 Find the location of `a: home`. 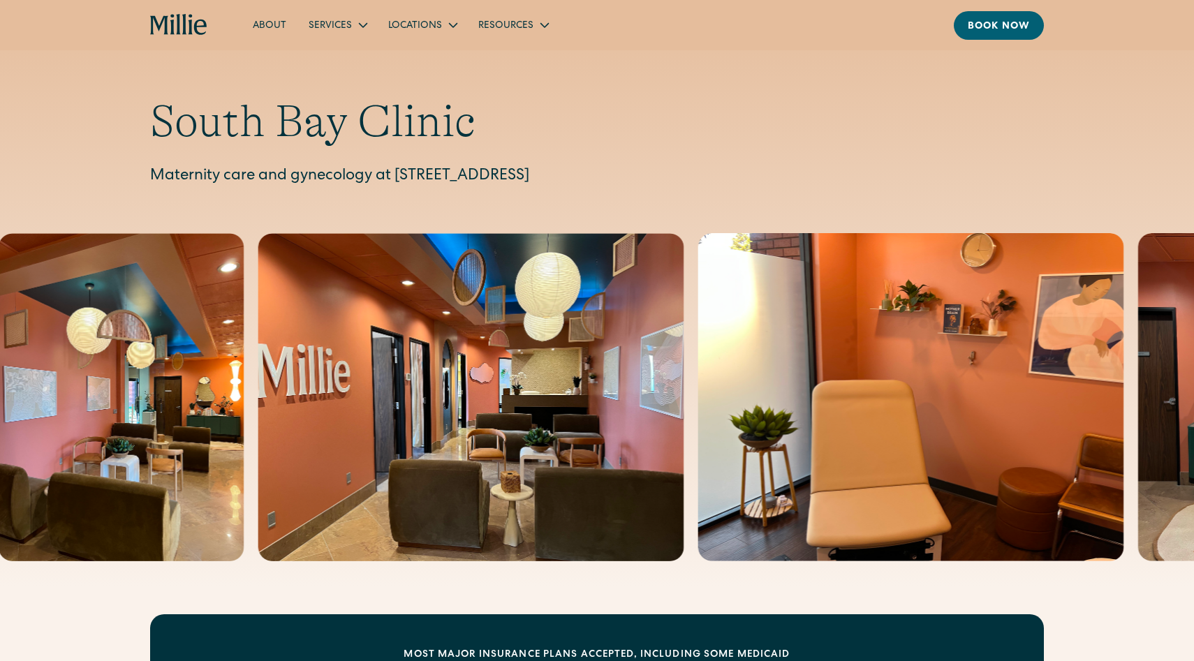

a: home is located at coordinates (179, 25).